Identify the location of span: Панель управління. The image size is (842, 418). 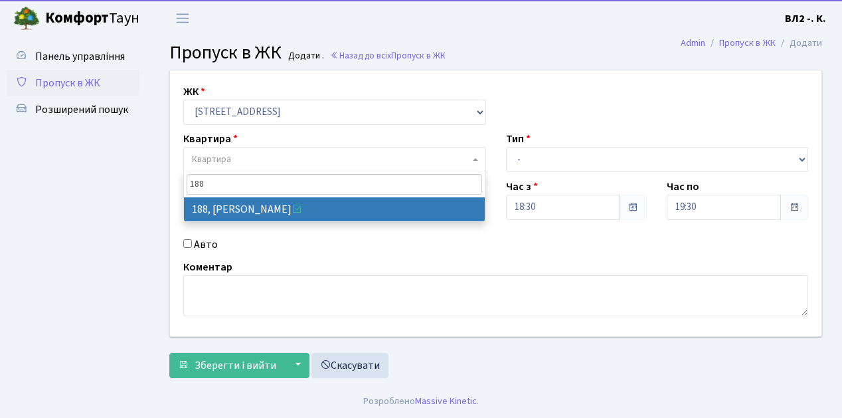
(80, 56).